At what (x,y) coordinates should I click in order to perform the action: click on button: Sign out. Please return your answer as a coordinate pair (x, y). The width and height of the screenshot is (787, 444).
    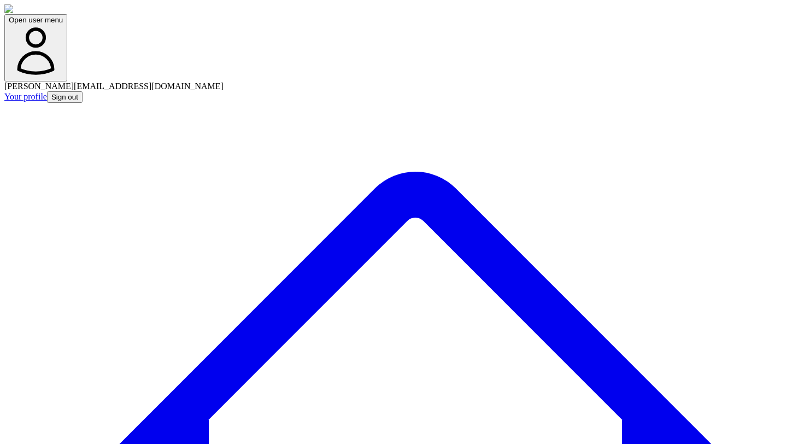
    Looking at the image, I should click on (65, 97).